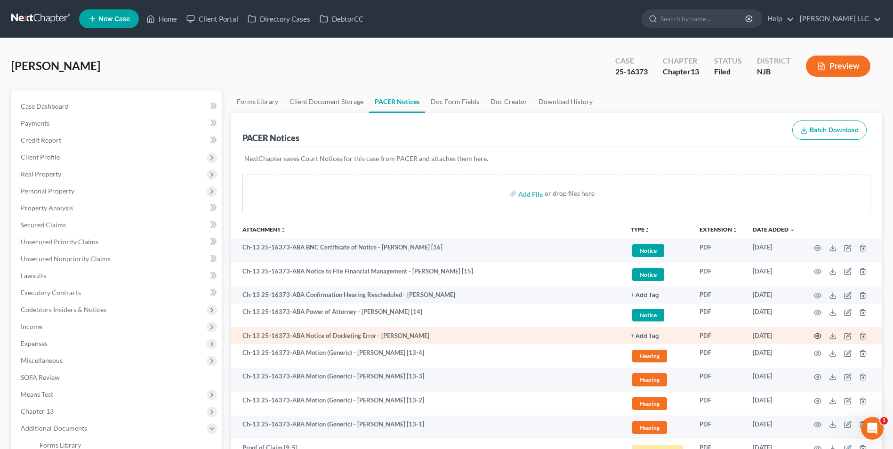 Image resolution: width=893 pixels, height=449 pixels. I want to click on span: Secured Claims, so click(43, 225).